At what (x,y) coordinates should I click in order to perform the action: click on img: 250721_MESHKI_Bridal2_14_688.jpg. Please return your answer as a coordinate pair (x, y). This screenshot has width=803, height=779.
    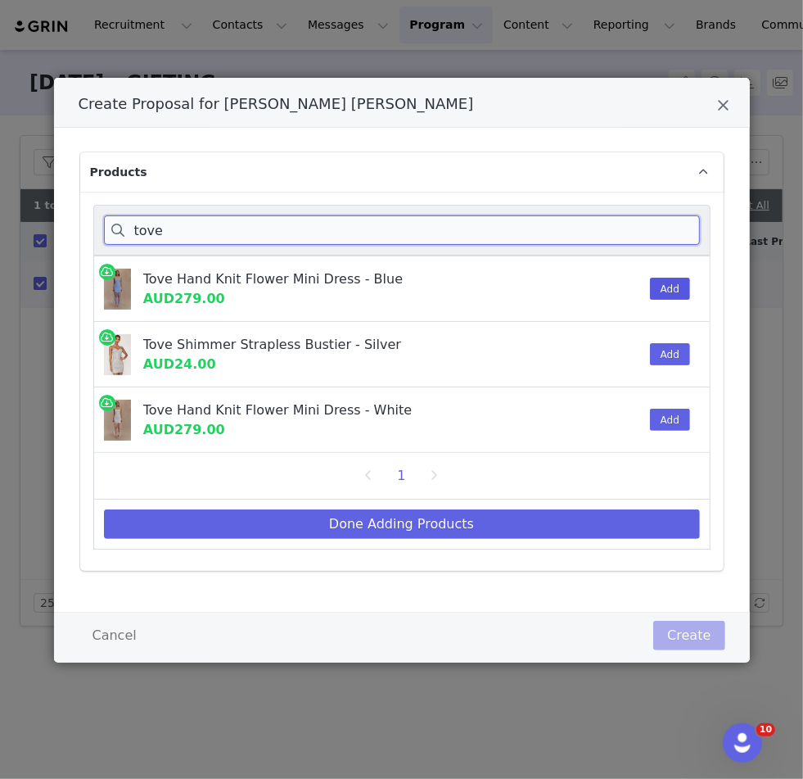
    Looking at the image, I should click on (117, 289).